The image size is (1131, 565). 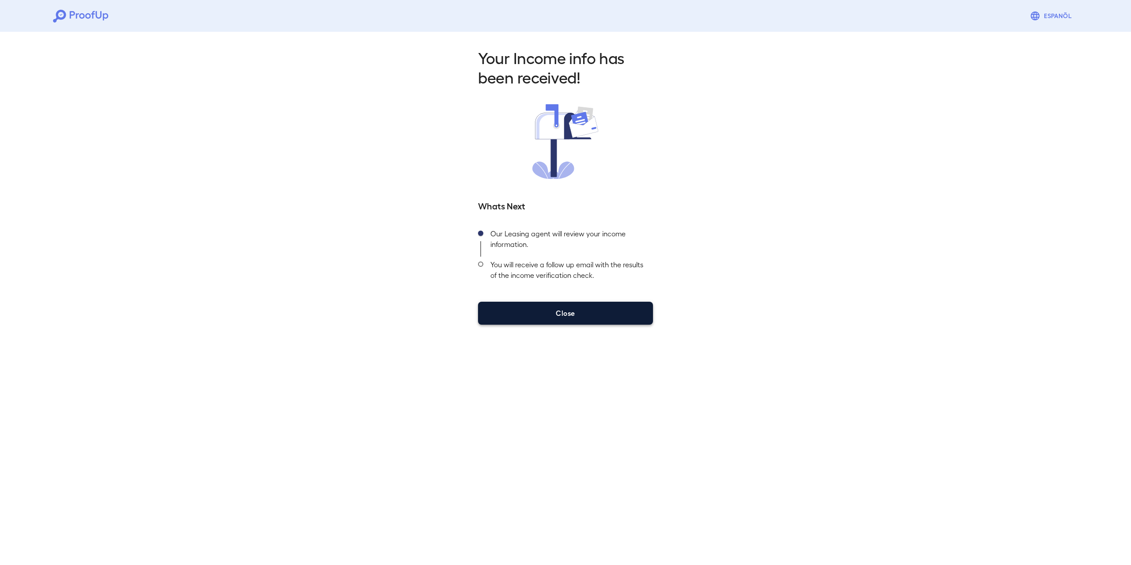 I want to click on button: Espanõl, so click(x=1052, y=16).